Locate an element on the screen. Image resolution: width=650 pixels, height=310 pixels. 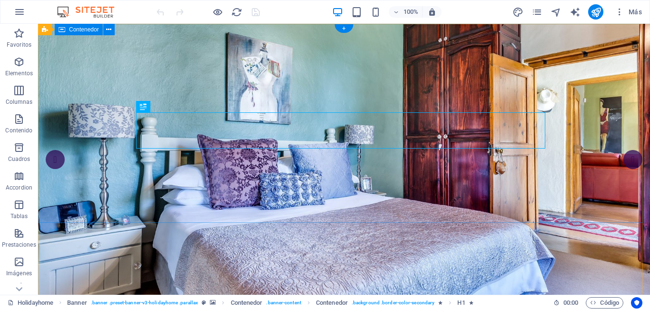
i: Publicar is located at coordinates (596, 12).